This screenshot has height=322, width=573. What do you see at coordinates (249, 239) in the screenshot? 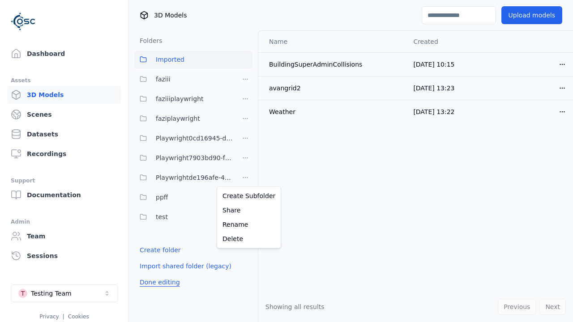
I see `div: Delete` at bounding box center [249, 239].